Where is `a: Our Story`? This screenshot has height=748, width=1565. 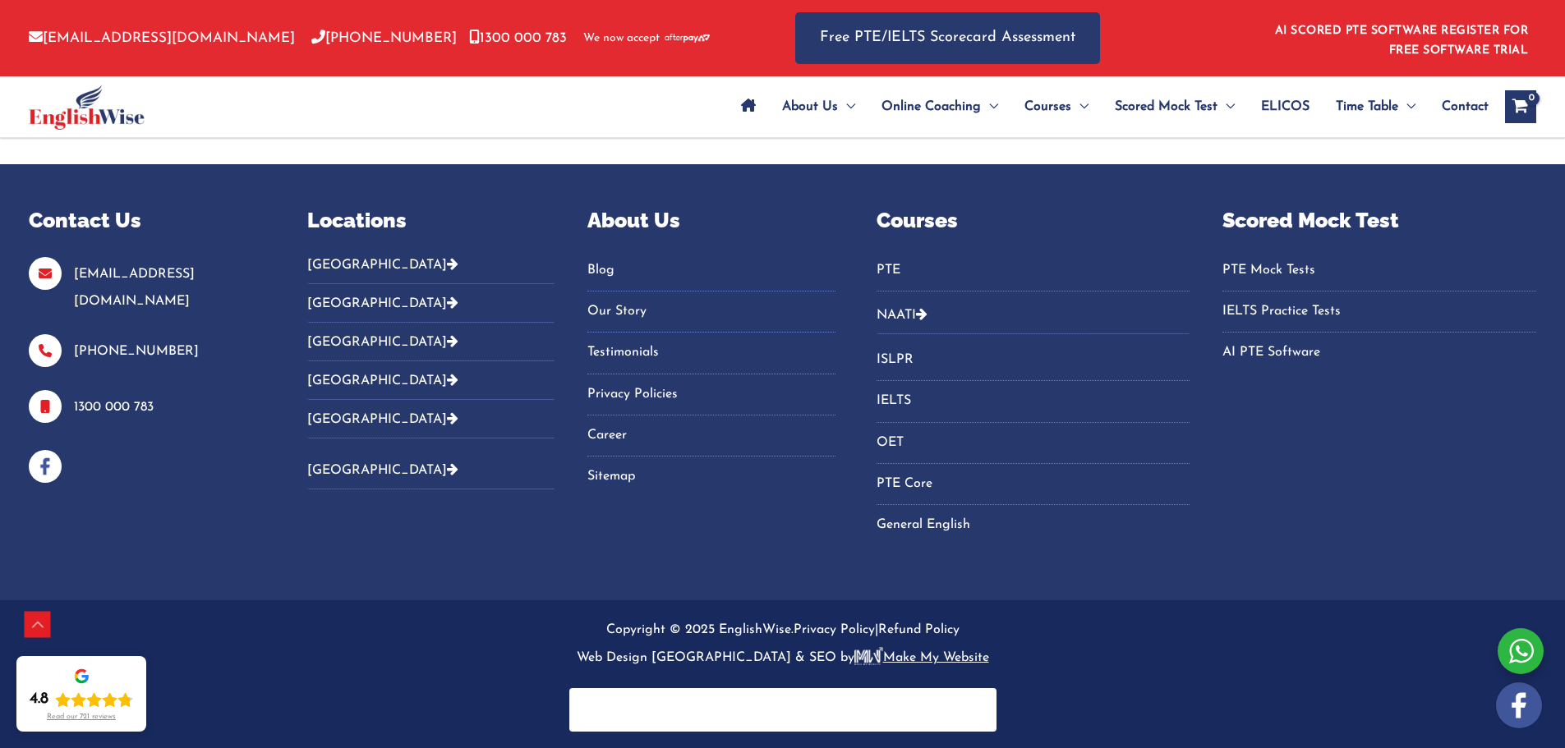
a: Our Story is located at coordinates (711, 311).